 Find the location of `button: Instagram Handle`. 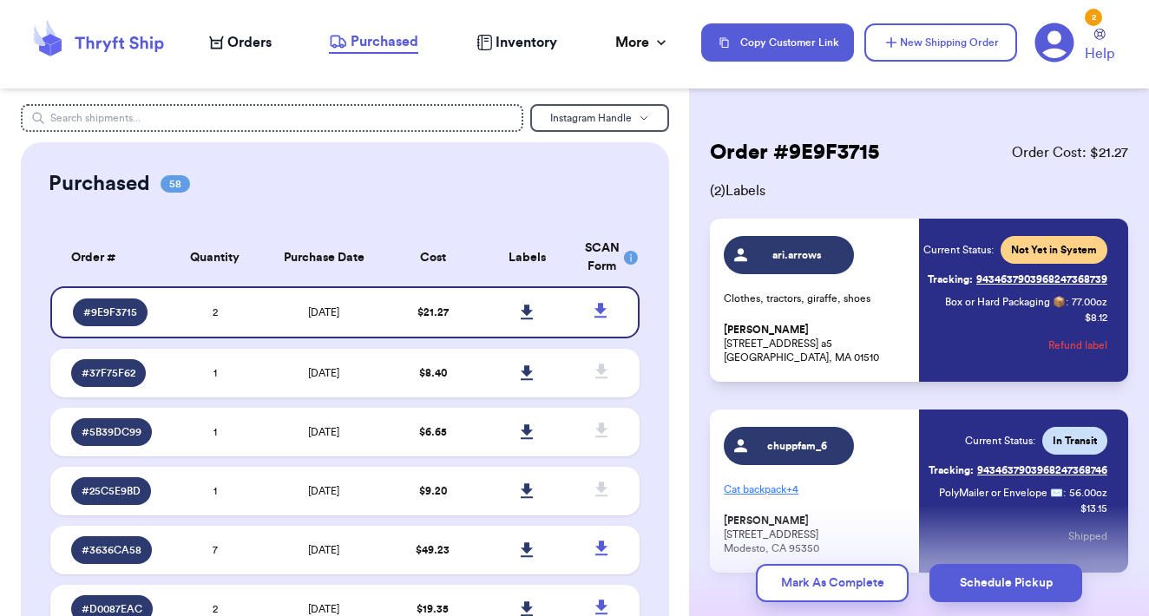

button: Instagram Handle is located at coordinates (599, 118).